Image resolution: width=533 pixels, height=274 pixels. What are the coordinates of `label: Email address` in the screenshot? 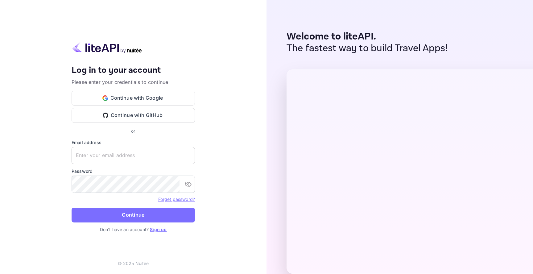 It's located at (133, 142).